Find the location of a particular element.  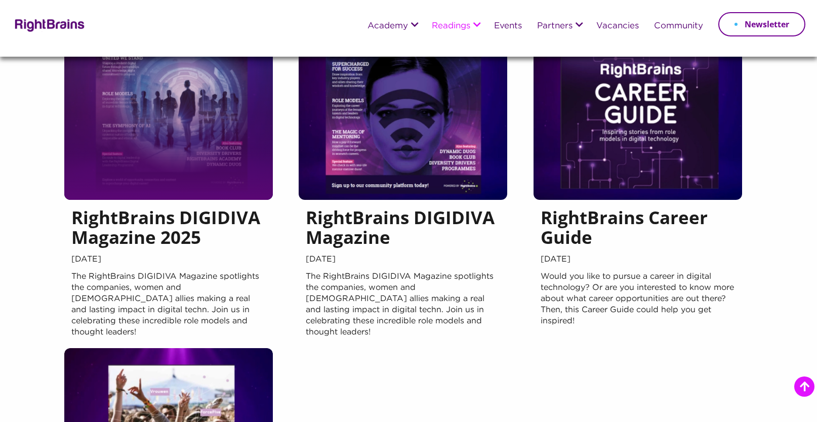

h5: RightBrains Career Guide is located at coordinates (638, 230).